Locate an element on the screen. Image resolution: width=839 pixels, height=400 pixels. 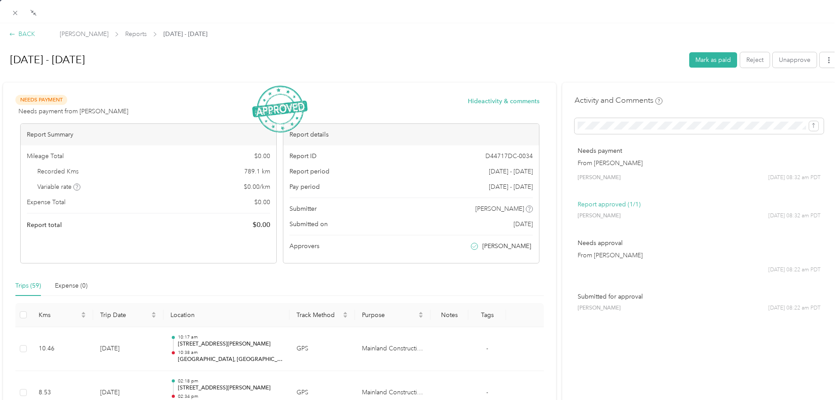
p: 02:18 pm is located at coordinates (230, 381).